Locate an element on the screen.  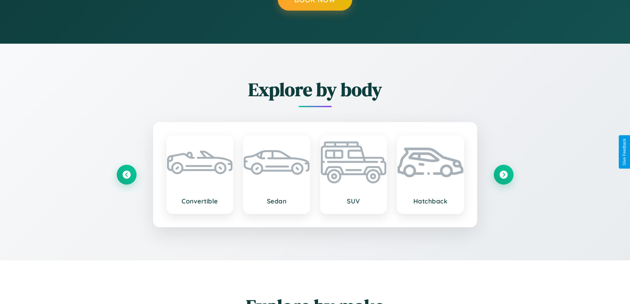
h3: Convertible is located at coordinates (200, 201).